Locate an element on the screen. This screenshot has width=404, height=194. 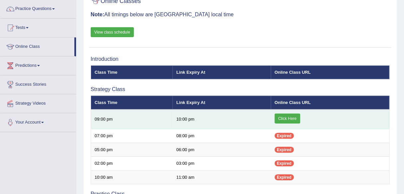
td: 02:00 pm is located at coordinates (132, 164).